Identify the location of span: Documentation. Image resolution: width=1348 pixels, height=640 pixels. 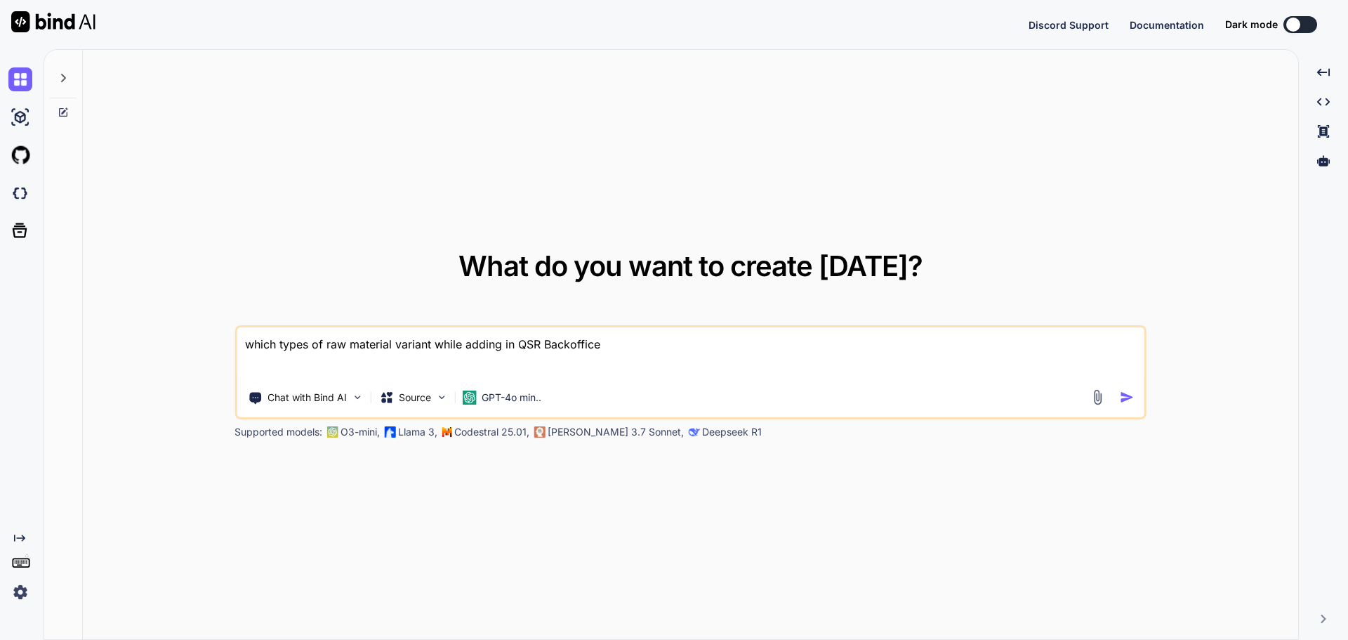
(1167, 25).